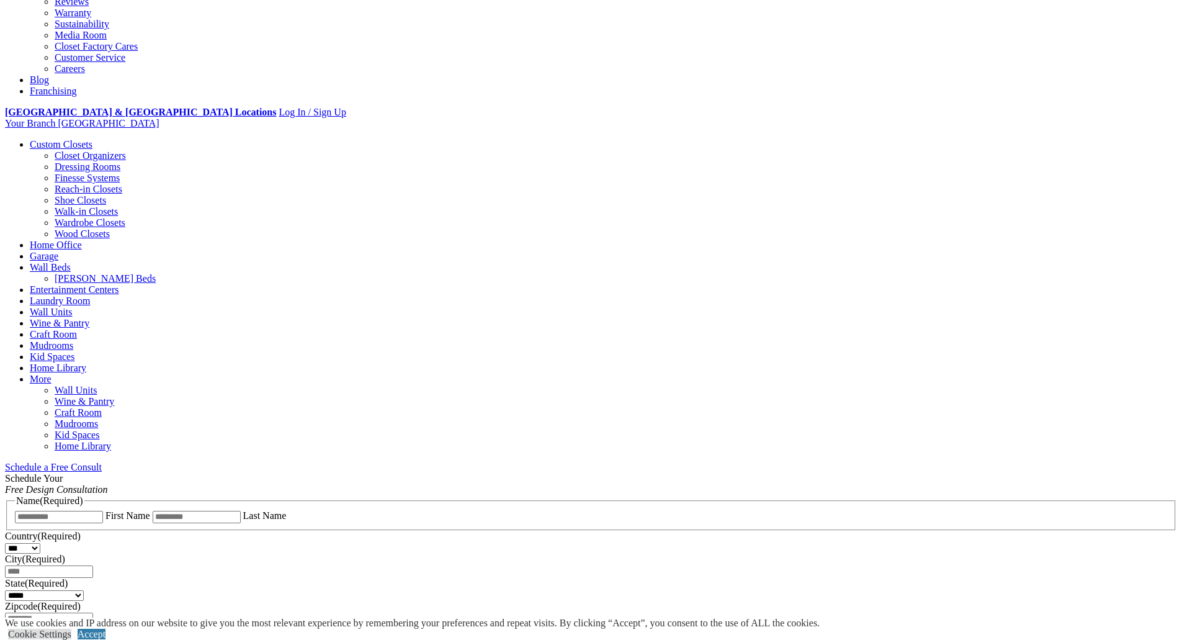  I want to click on a: Closet Organizers, so click(90, 155).